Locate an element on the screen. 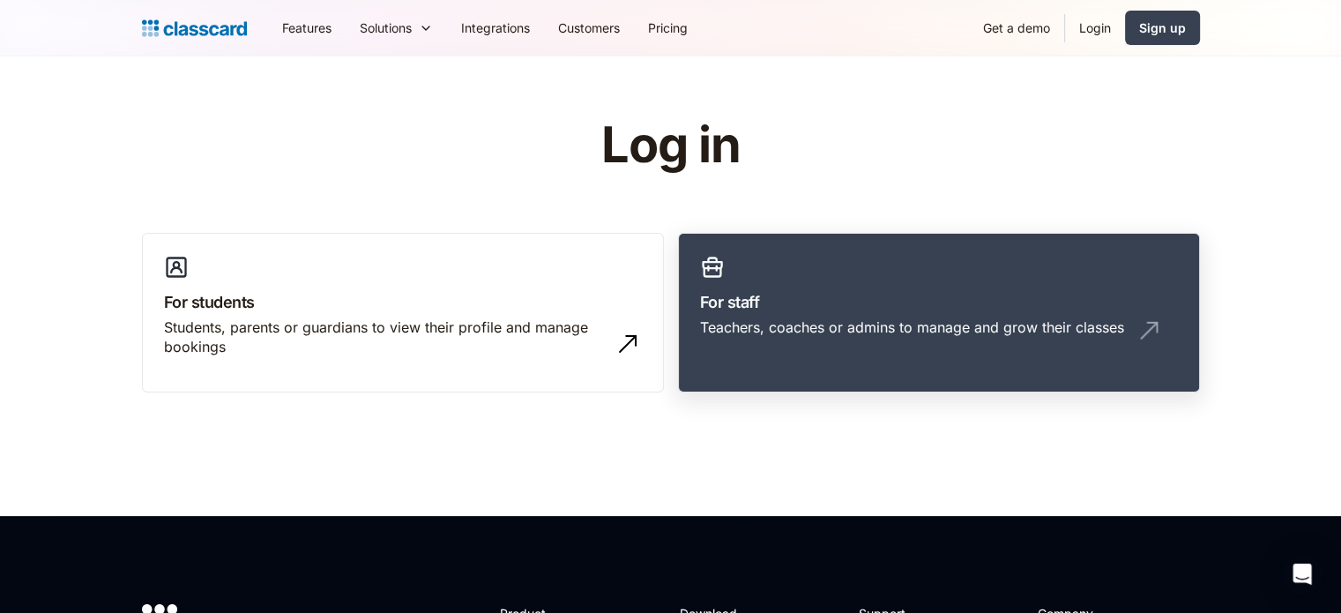 Image resolution: width=1341 pixels, height=613 pixels. a: For staffTeachers, coaches or admins to manage and grow their classes is located at coordinates (939, 313).